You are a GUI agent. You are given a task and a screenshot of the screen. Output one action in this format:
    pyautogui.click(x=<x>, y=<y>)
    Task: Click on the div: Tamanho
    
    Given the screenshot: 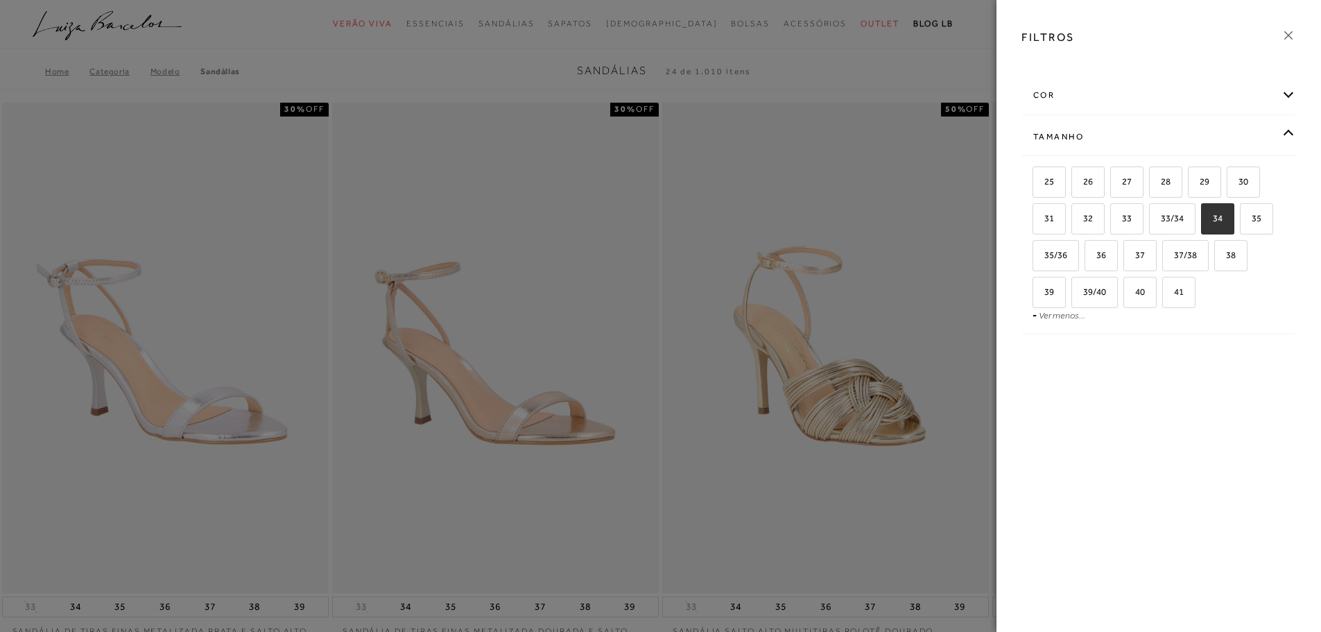 What is the action you would take?
    pyautogui.click(x=1158, y=137)
    